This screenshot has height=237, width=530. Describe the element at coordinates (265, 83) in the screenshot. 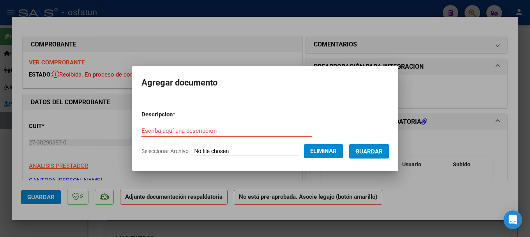

I see `h2: Agregar documento` at that location.